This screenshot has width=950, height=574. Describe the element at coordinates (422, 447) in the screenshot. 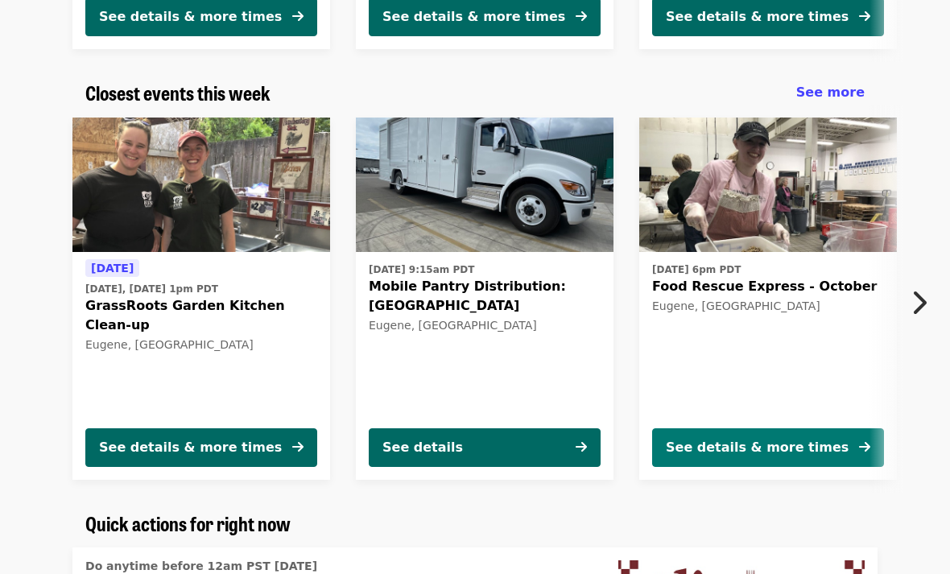

I see `div: See details` at that location.